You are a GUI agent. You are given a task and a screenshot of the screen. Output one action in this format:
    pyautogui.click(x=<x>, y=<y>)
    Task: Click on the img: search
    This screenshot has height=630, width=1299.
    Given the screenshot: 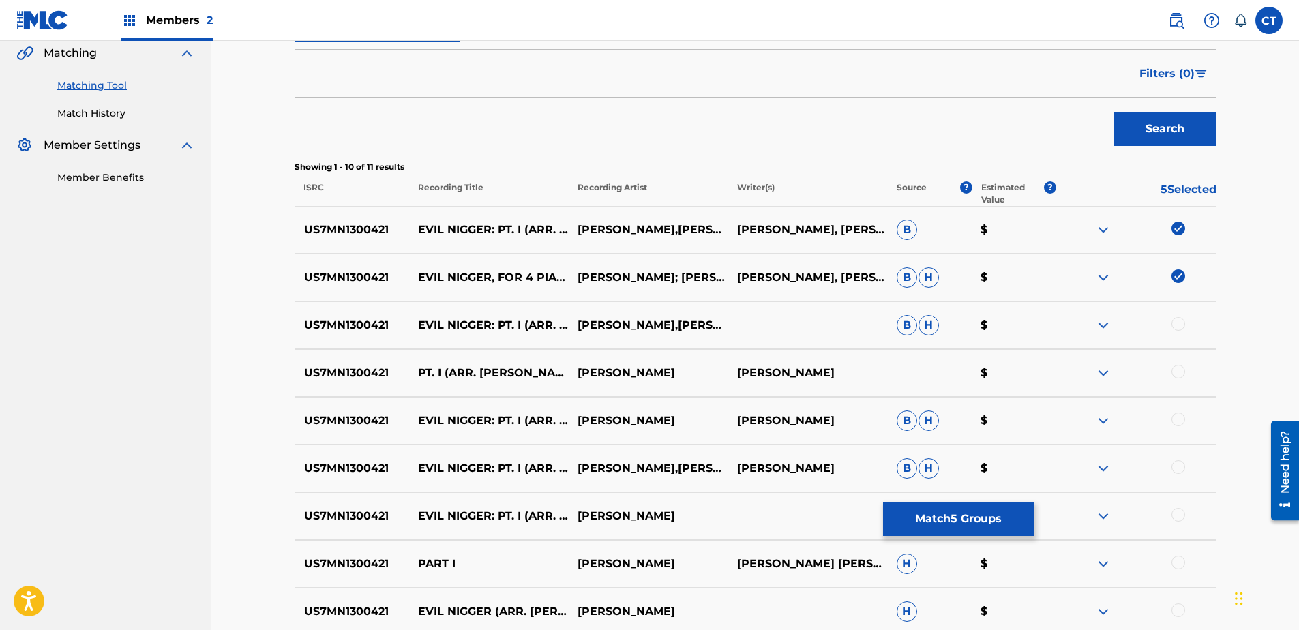 What is the action you would take?
    pyautogui.click(x=1176, y=20)
    